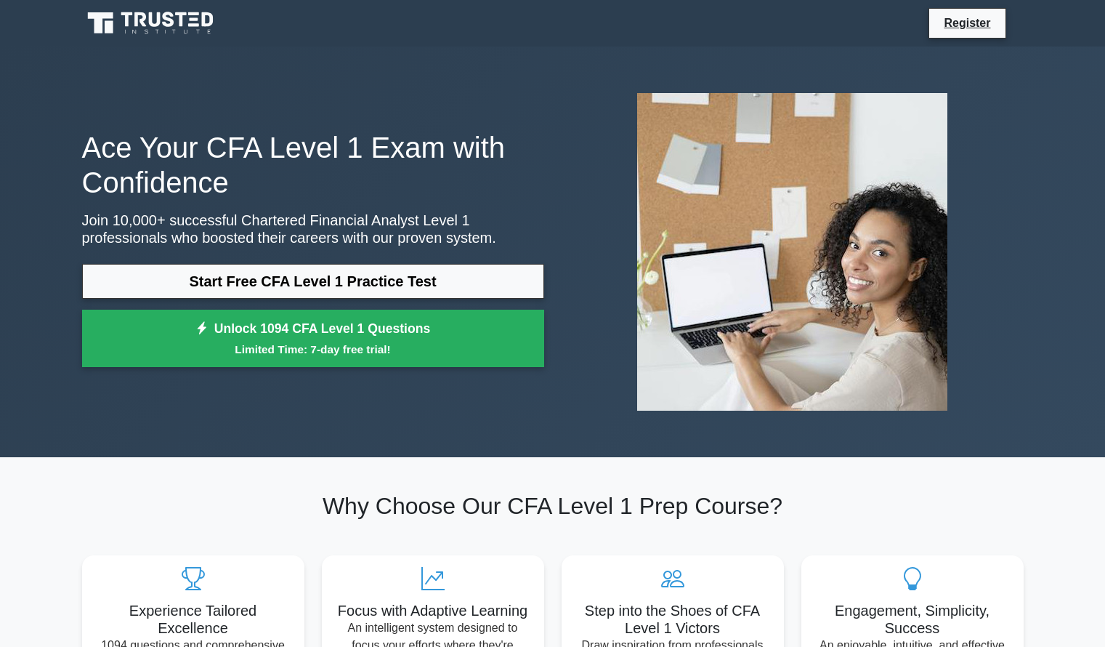  What do you see at coordinates (433, 610) in the screenshot?
I see `h5: Focus with Adaptive Learning` at bounding box center [433, 610].